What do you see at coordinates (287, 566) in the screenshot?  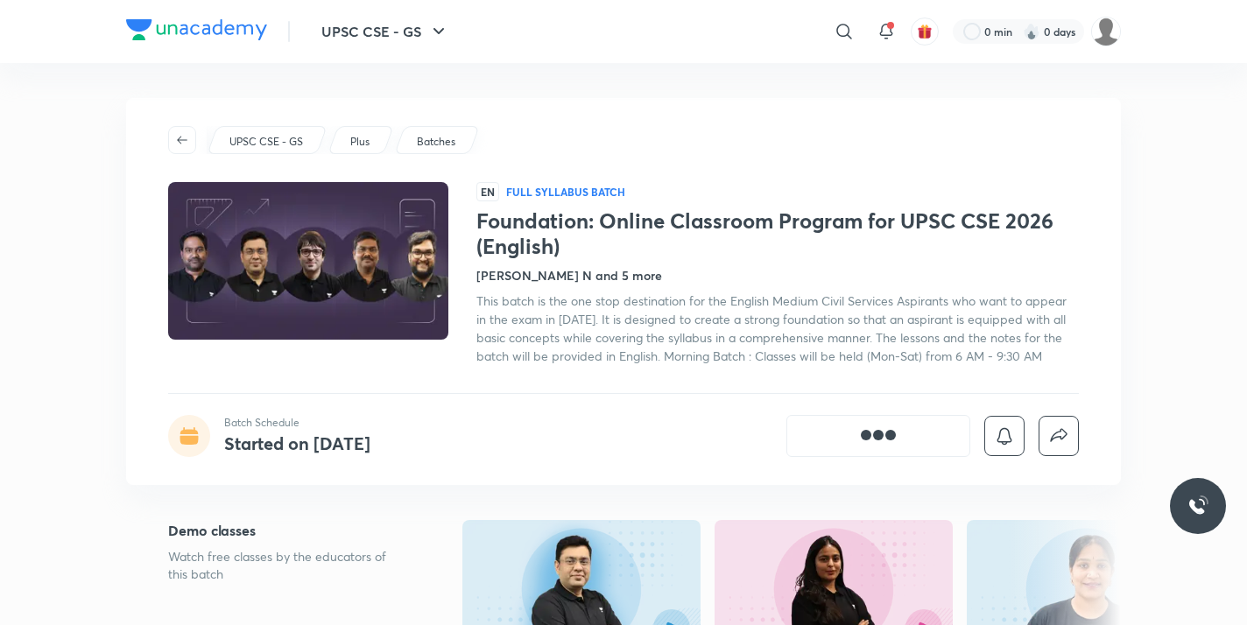 I see `p: Watch free classes by the educators of this batch` at bounding box center [287, 566].